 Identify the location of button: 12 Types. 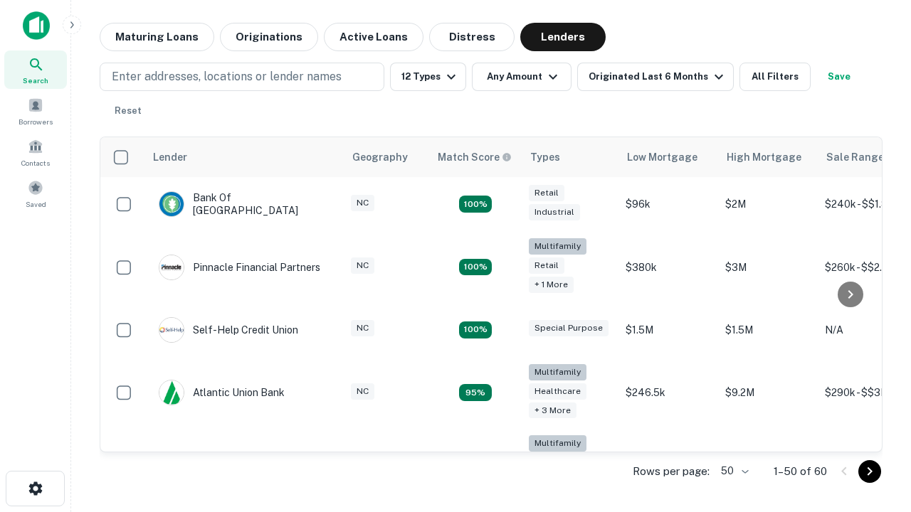
(428, 77).